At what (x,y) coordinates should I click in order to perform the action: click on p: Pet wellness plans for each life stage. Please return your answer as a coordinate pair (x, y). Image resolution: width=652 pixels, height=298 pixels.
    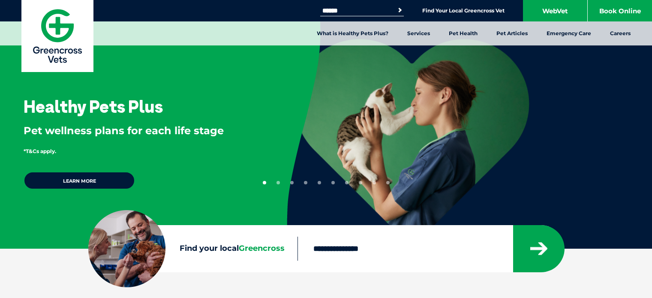
    Looking at the image, I should click on (141, 131).